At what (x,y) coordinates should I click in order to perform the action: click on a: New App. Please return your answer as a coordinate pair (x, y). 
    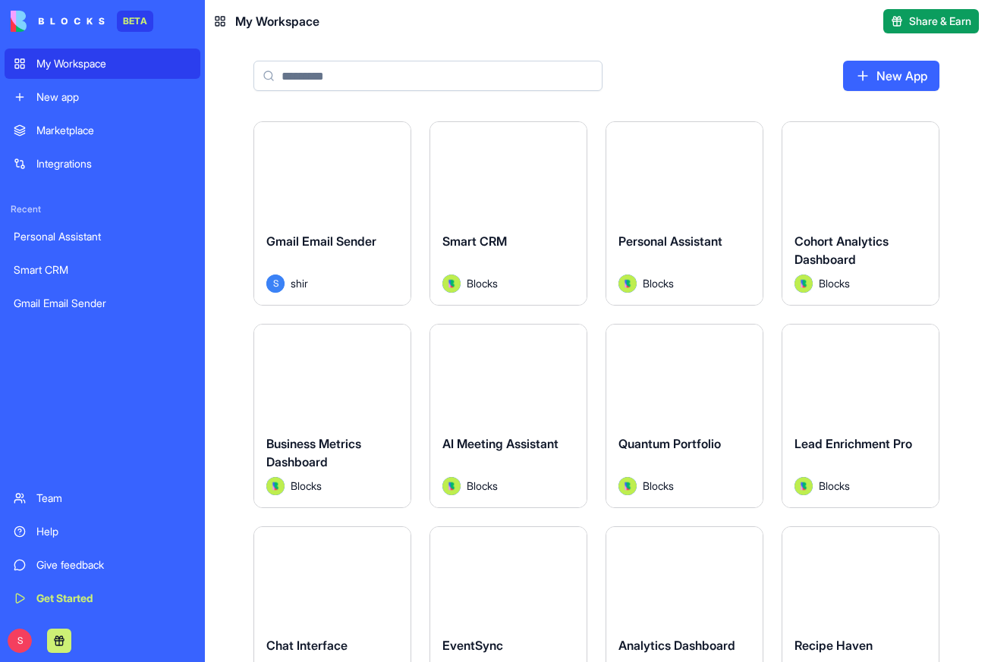
    Looking at the image, I should click on (890, 76).